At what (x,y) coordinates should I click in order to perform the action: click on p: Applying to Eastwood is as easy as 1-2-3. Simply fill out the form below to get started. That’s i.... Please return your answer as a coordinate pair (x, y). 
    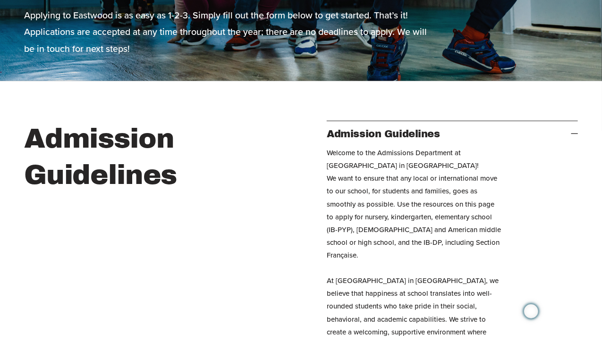
    Looking at the image, I should click on (231, 32).